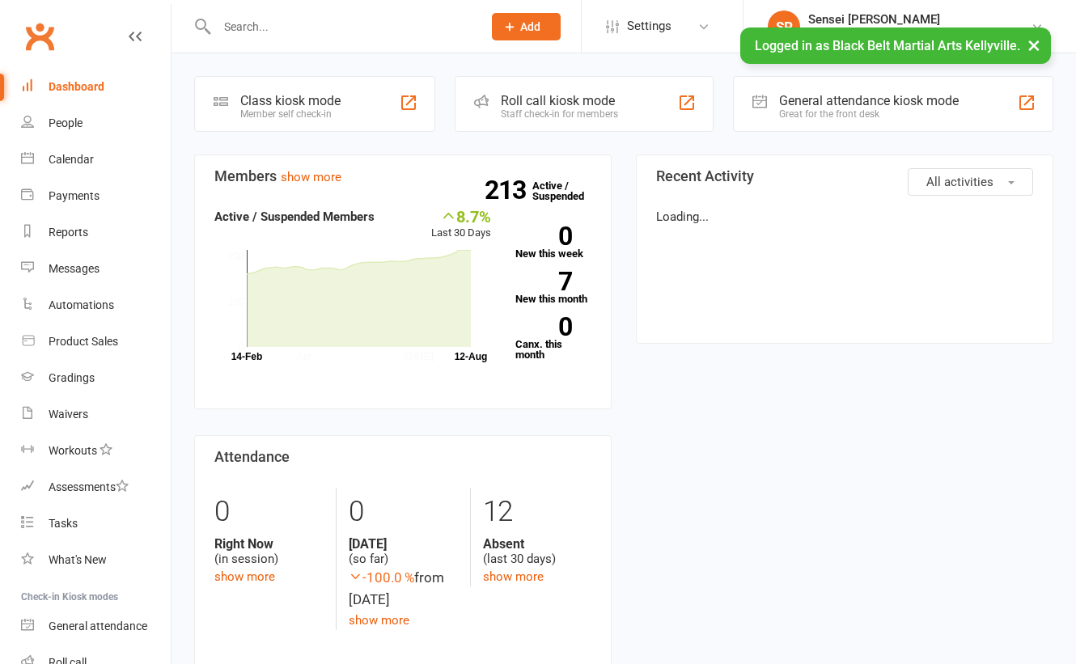  I want to click on span: Settings, so click(649, 26).